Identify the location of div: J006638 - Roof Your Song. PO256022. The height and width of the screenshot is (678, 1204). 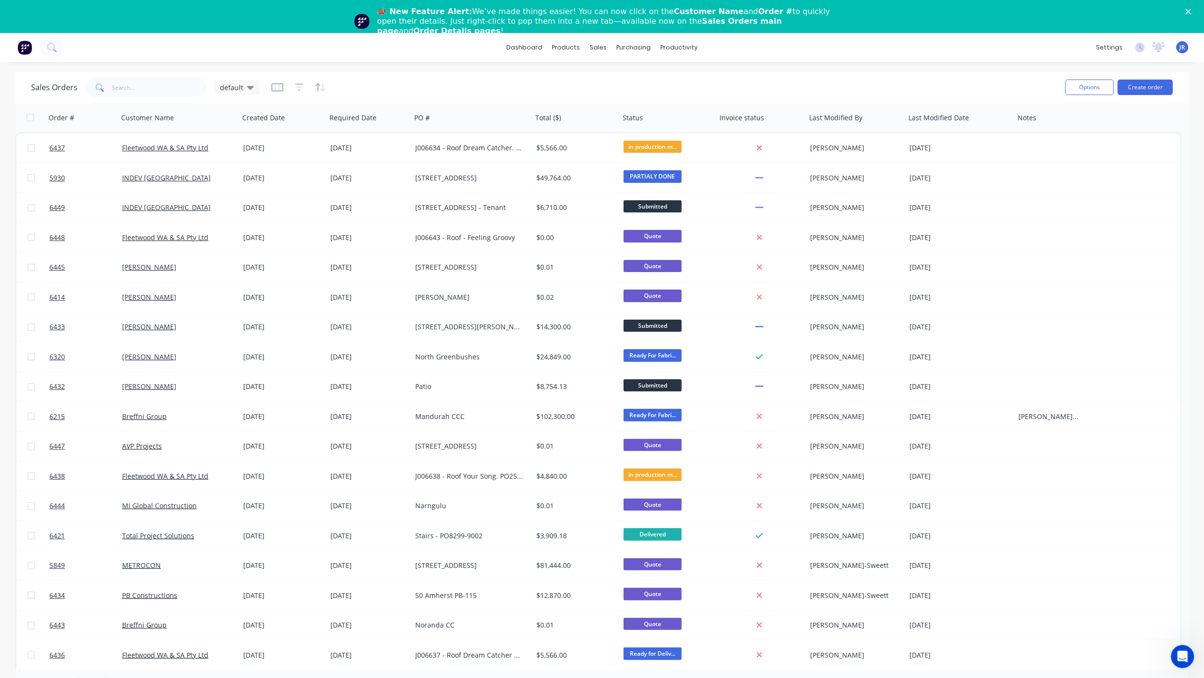
(469, 475).